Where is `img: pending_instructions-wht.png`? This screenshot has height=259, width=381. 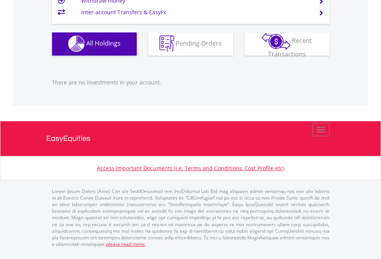 img: pending_instructions-wht.png is located at coordinates (167, 44).